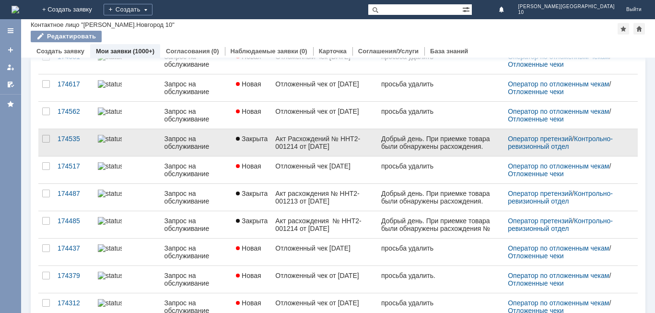  I want to click on div: 174312, so click(74, 303).